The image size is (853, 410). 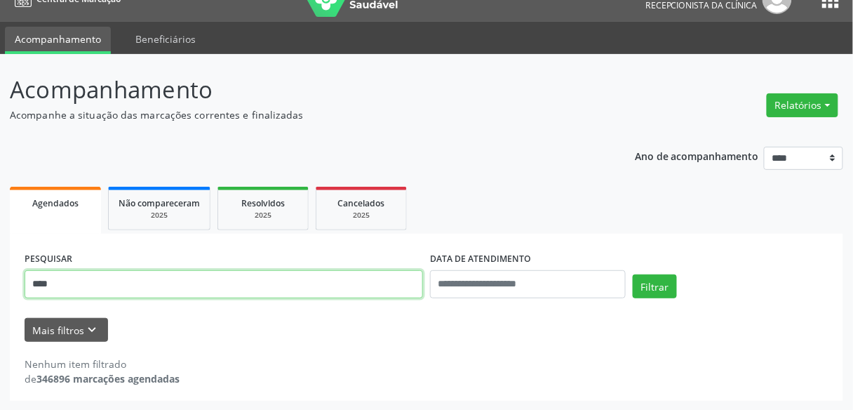 What do you see at coordinates (58, 40) in the screenshot?
I see `a: Acompanhamento` at bounding box center [58, 40].